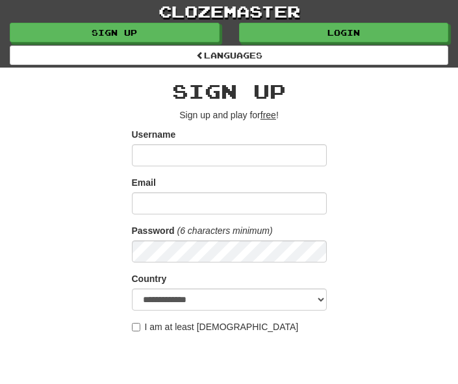 This screenshot has height=384, width=458. What do you see at coordinates (225, 230) in the screenshot?
I see `em: (6 characters minimum)` at bounding box center [225, 230].